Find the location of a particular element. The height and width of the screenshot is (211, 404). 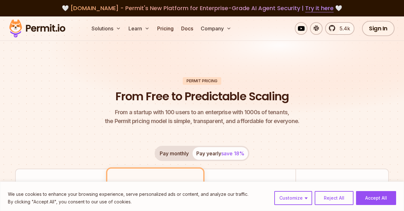

h2: Pro is located at coordinates (249, 186).